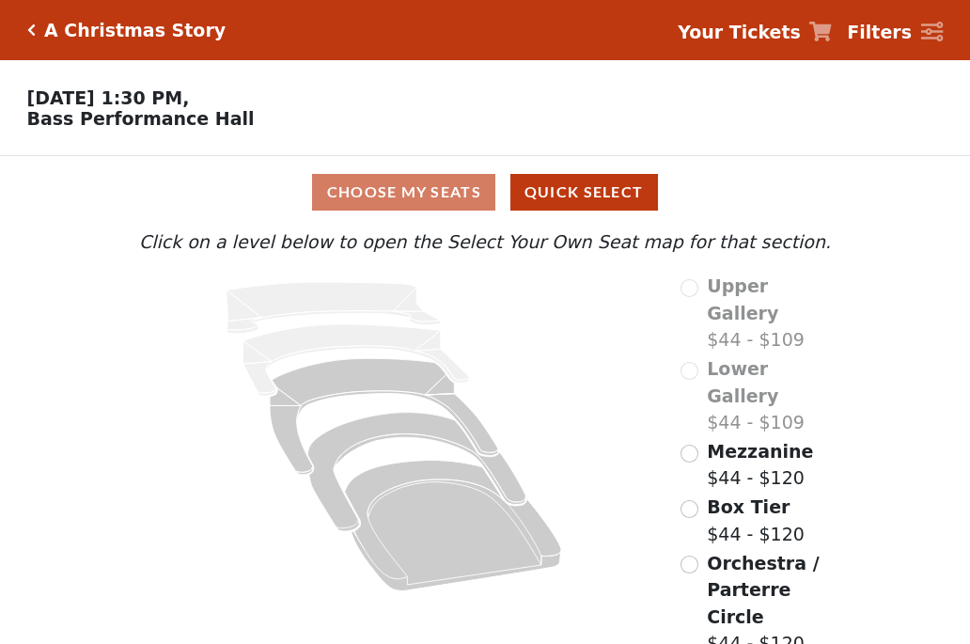 The image size is (970, 644). What do you see at coordinates (743, 299) in the screenshot?
I see `span: Upper Gallery` at bounding box center [743, 299].